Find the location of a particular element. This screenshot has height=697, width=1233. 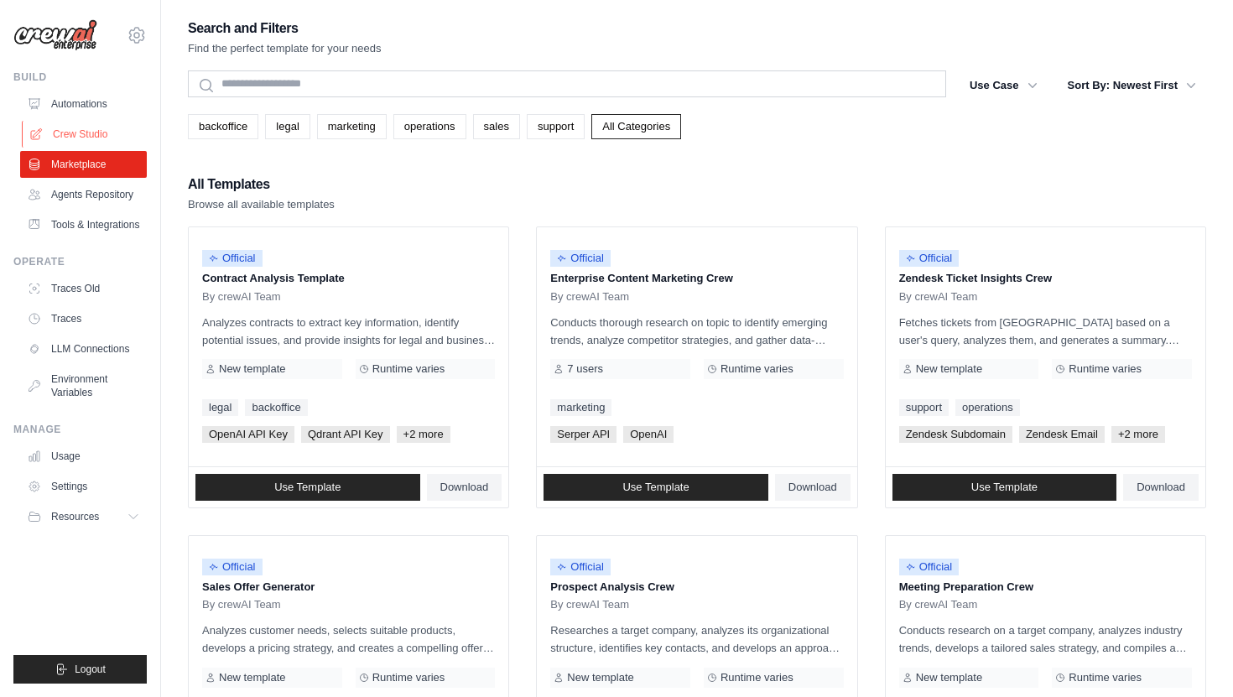

a: Crew Studio is located at coordinates (85, 134).